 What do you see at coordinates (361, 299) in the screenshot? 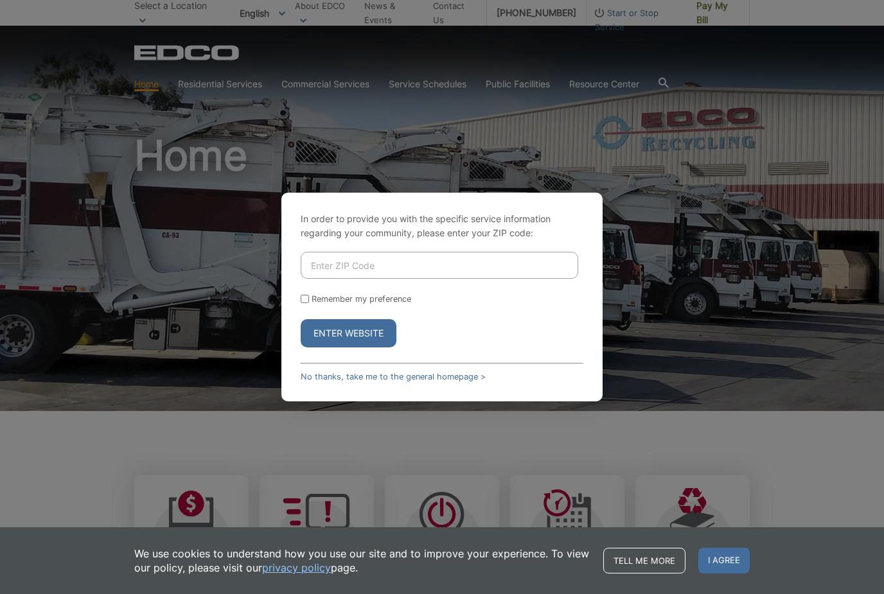
I see `label: Remember my preference` at bounding box center [361, 299].